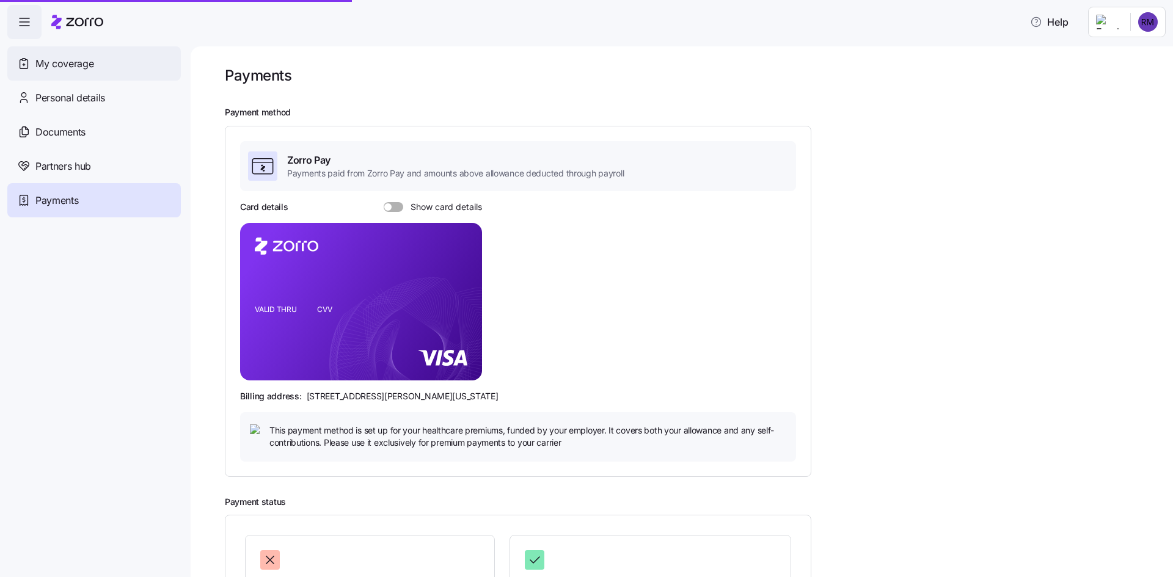 The height and width of the screenshot is (577, 1173). Describe the element at coordinates (257, 432) in the screenshot. I see `img: icon bulb` at that location.